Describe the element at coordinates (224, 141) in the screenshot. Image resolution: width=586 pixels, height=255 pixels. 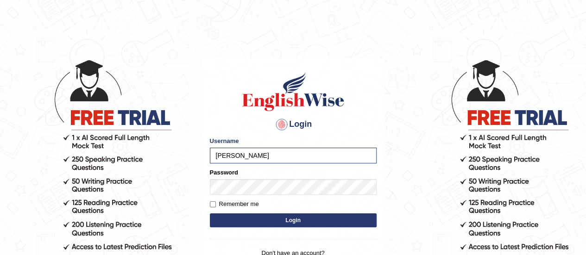
I see `label: Username` at that location.